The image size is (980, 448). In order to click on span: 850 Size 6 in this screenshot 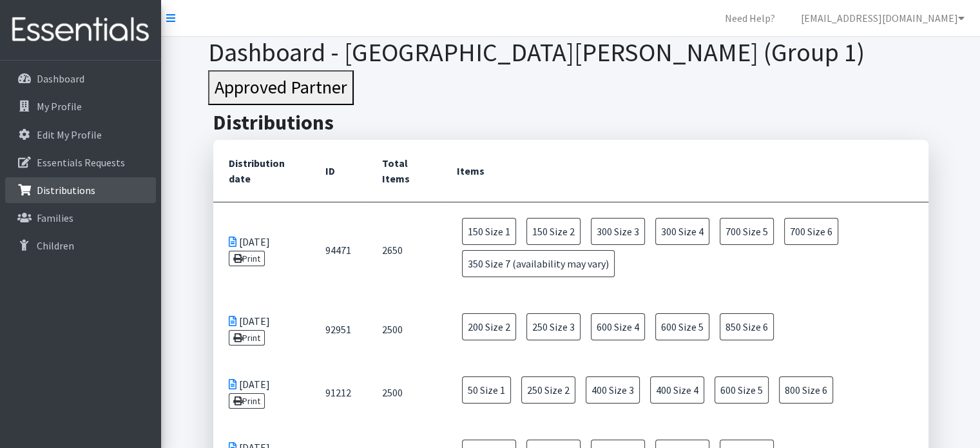, I will do `click(747, 327)`.